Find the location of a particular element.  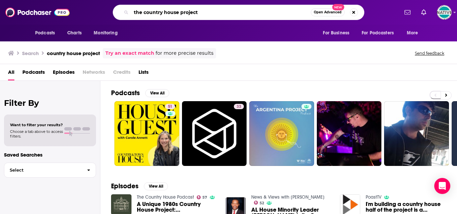

button: Send feedback is located at coordinates (429, 53).